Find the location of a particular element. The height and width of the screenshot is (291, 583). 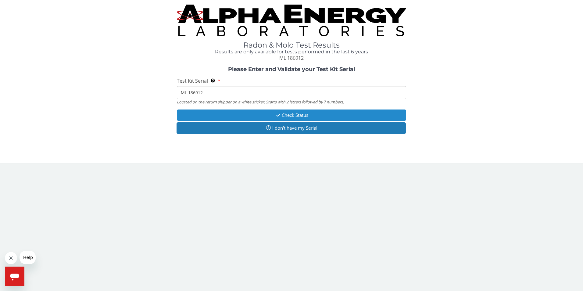

button: I don't have my Serial is located at coordinates (291, 128).